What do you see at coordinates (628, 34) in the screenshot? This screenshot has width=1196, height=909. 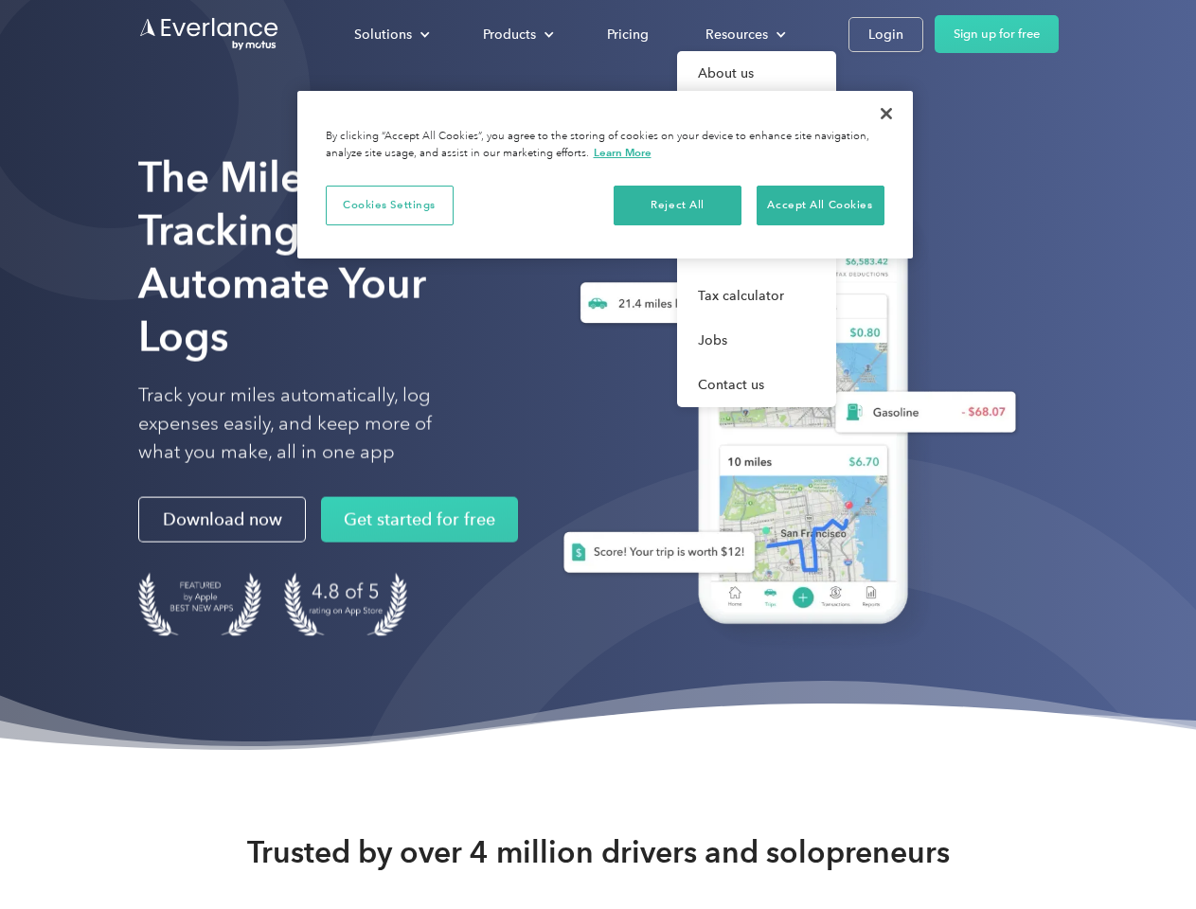 I see `a: Pricing` at bounding box center [628, 34].